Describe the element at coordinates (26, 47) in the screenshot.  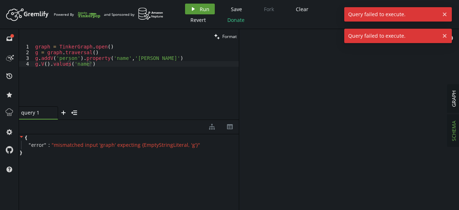
I see `div: 1` at that location.